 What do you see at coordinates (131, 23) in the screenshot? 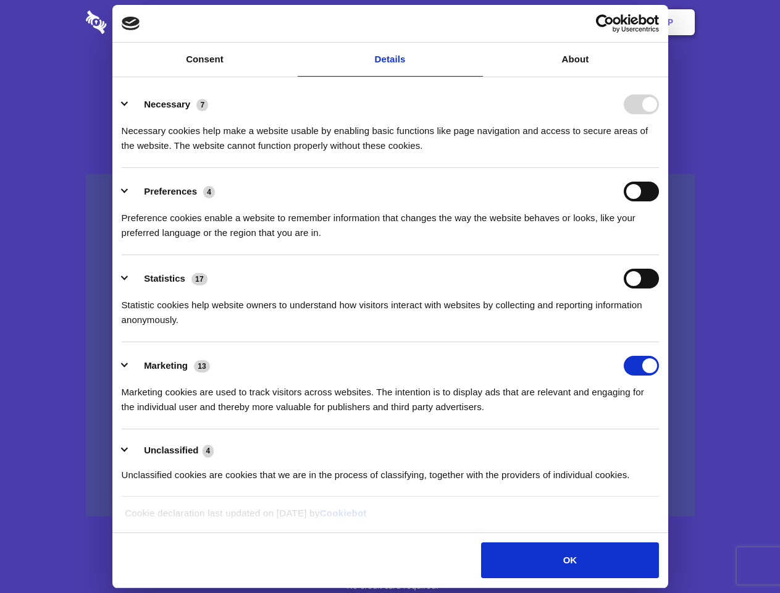
I see `img: logo` at bounding box center [131, 23].